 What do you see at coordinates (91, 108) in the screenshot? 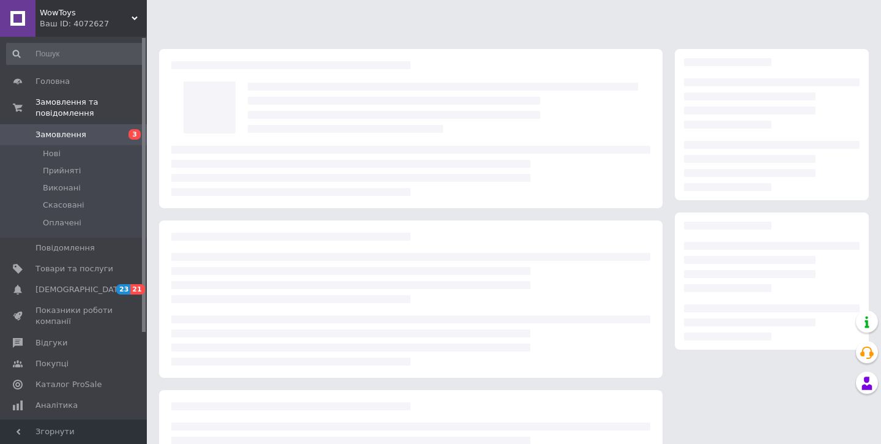
I see `span: Замовлення та повідомлення` at bounding box center [91, 108].